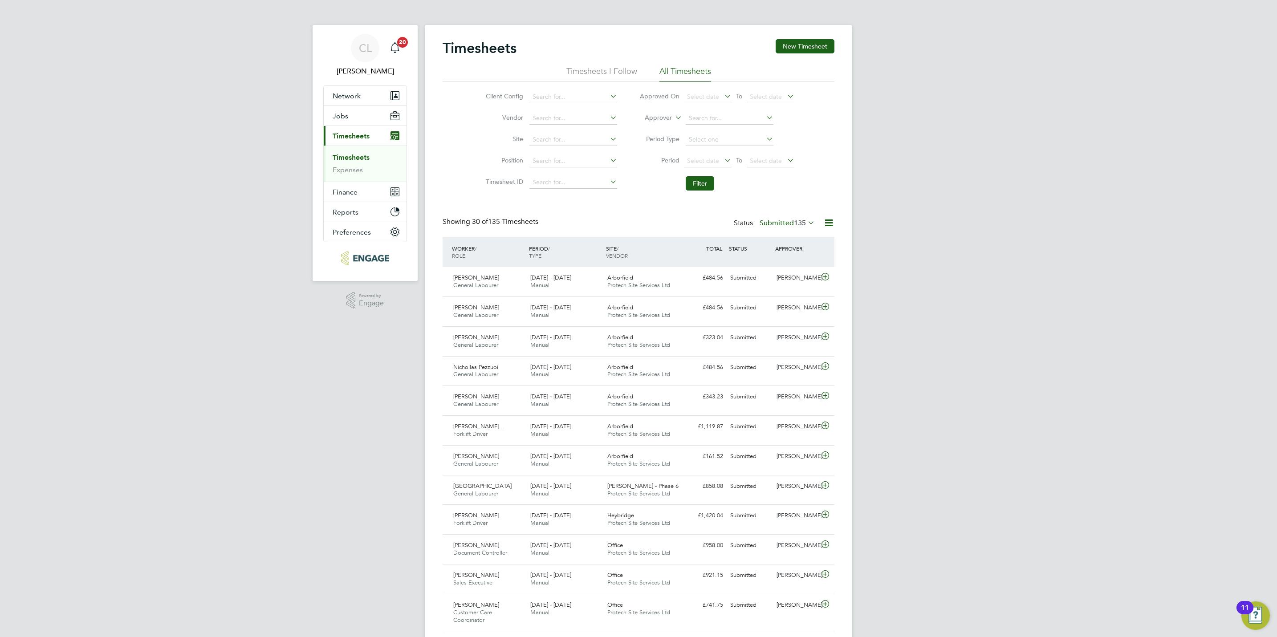 This screenshot has height=637, width=1277. Describe the element at coordinates (365, 163) in the screenshot. I see `div: Timesheets` at that location.